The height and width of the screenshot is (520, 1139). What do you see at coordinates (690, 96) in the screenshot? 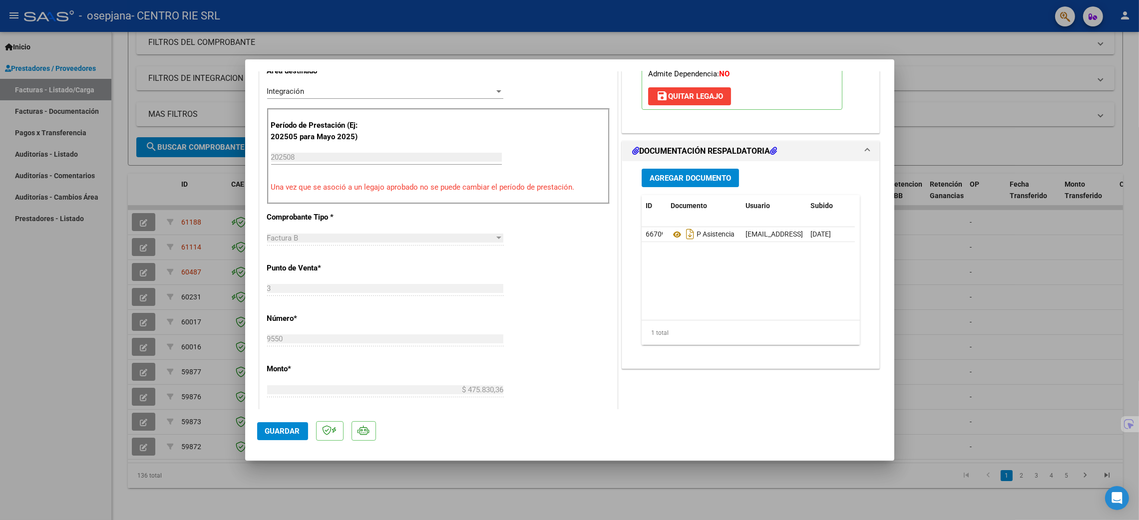
I see `button: Quitar Legajo` at bounding box center [690, 96].